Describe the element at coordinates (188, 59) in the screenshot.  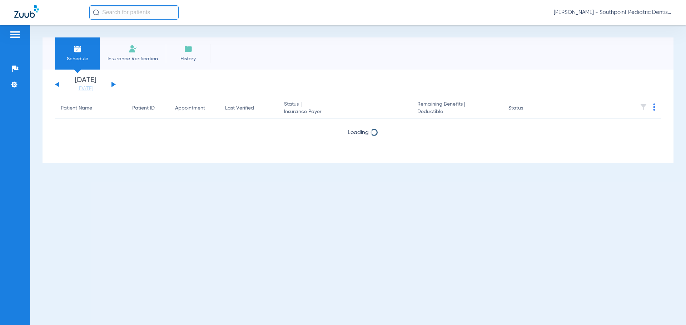
I see `span: History` at that location.